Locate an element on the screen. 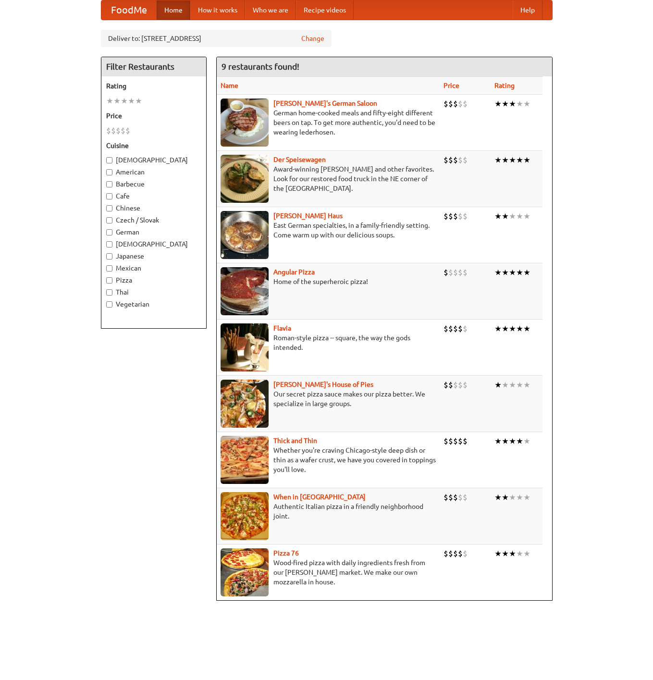 The height and width of the screenshot is (680, 653). a: Home is located at coordinates (173, 10).